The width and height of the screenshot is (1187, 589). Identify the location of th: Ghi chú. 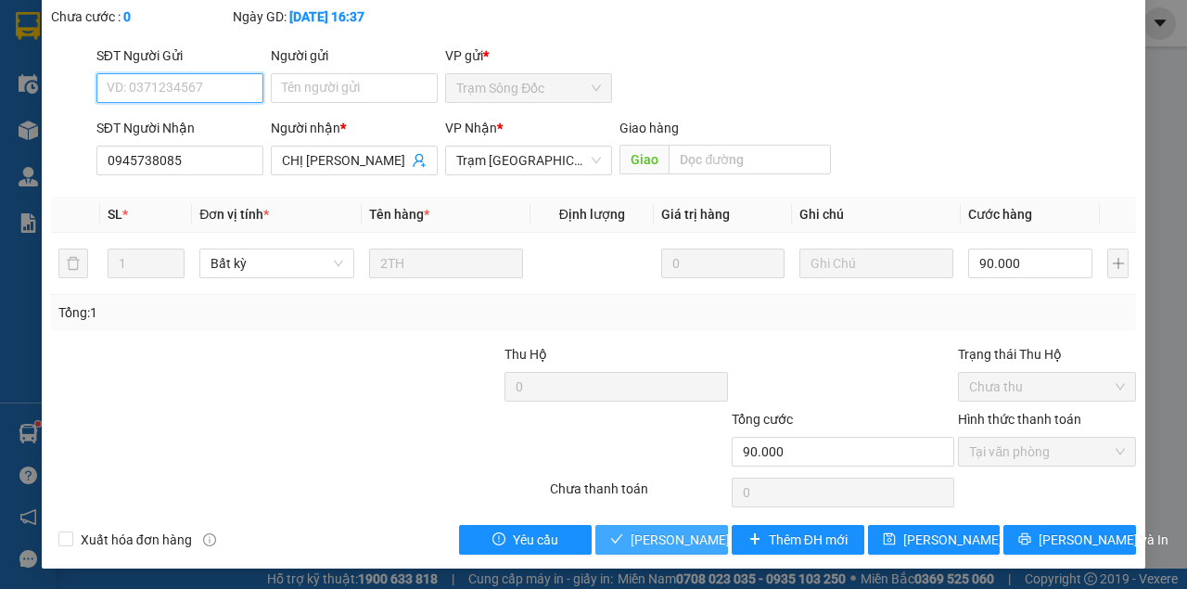
(876, 214).